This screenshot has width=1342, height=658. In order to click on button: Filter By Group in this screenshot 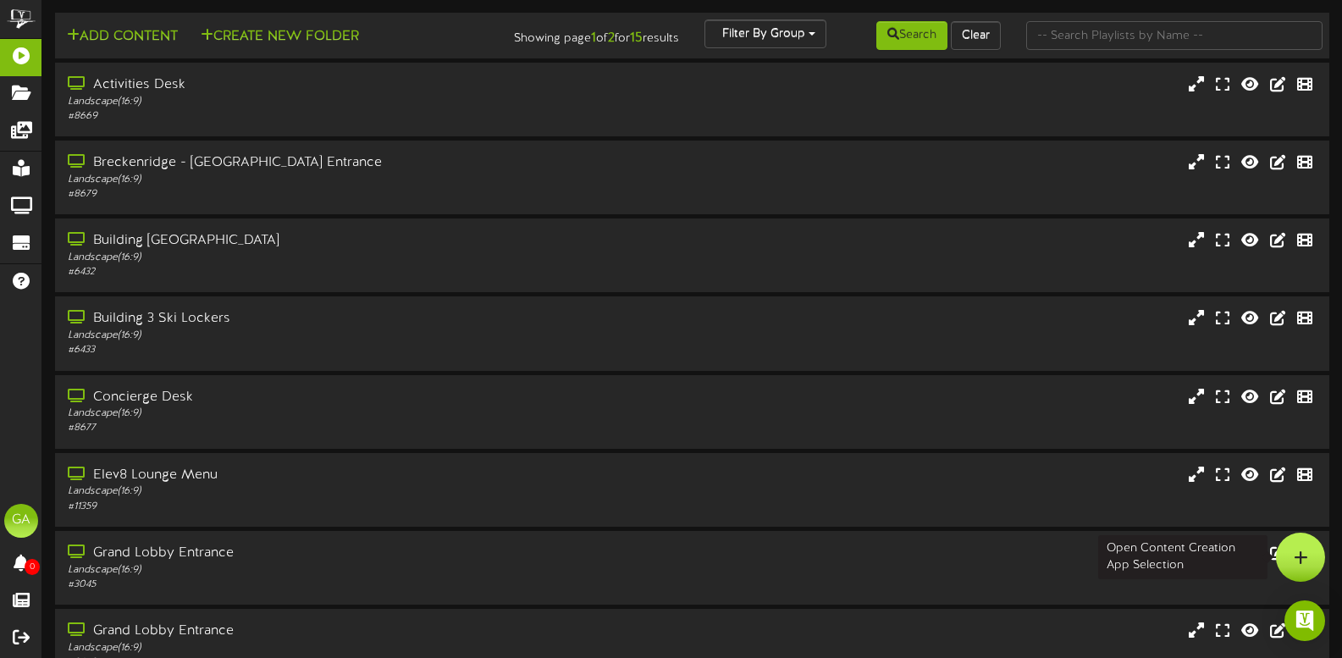, I will do `click(765, 34)`.